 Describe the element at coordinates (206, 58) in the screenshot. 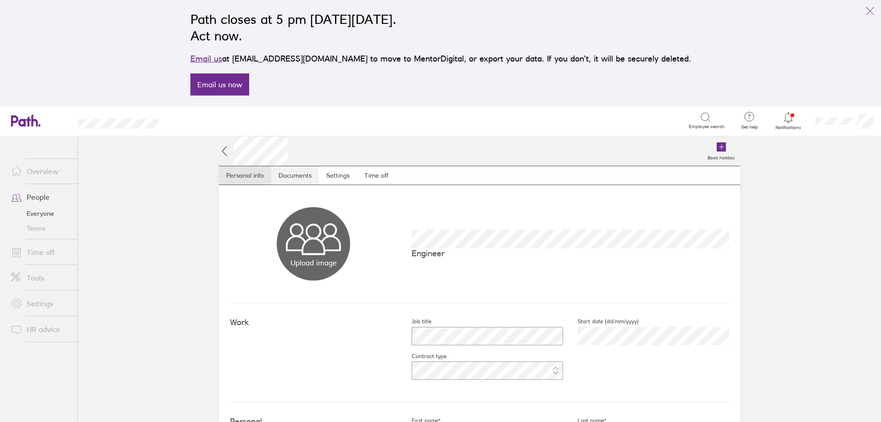

I see `a: Email us` at that location.